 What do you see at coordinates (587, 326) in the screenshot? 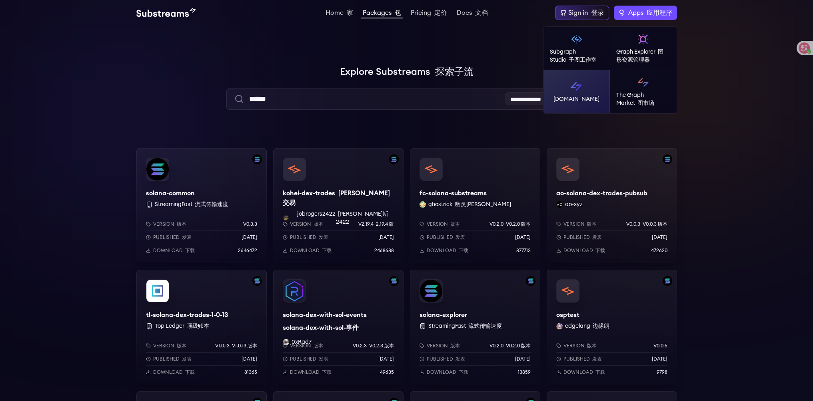
I see `button: edgelang 边缘朗` at bounding box center [587, 326].